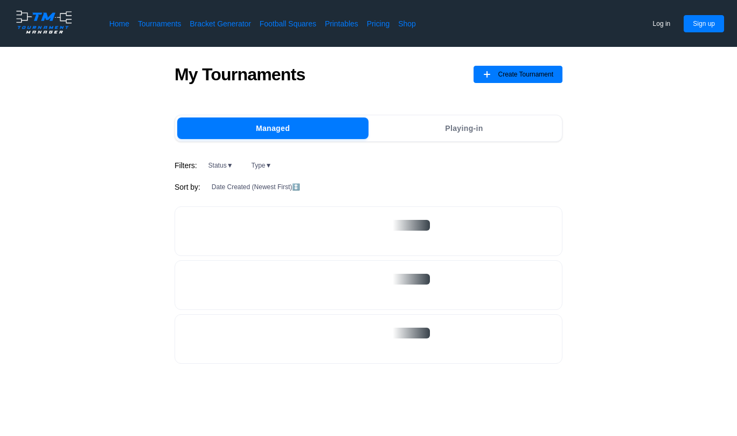 This screenshot has width=737, height=436. I want to click on a: Shop, so click(407, 24).